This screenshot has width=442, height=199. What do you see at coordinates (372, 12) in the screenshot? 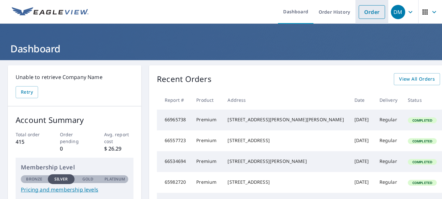
I see `a: Order` at bounding box center [372, 12].